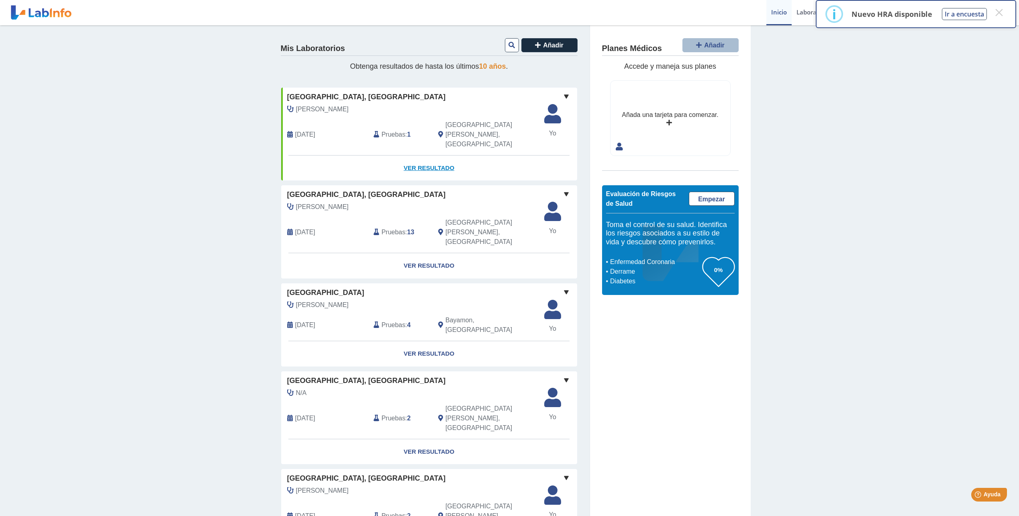  I want to click on span: N/A, so click(301, 393).